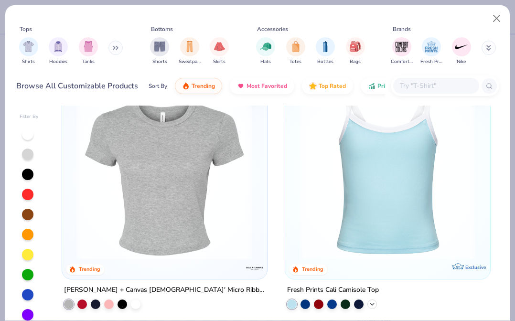 The height and width of the screenshot is (321, 515). What do you see at coordinates (402, 29) in the screenshot?
I see `div: Brands` at bounding box center [402, 29].